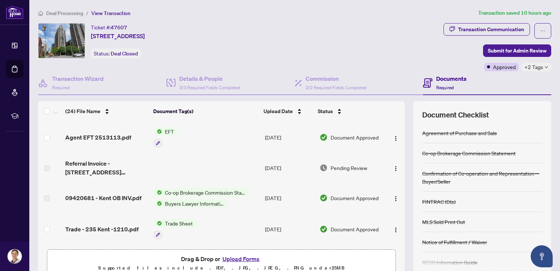 This screenshot has height=271, width=560. What do you see at coordinates (241, 258) in the screenshot?
I see `button: Upload Forms` at bounding box center [241, 258].